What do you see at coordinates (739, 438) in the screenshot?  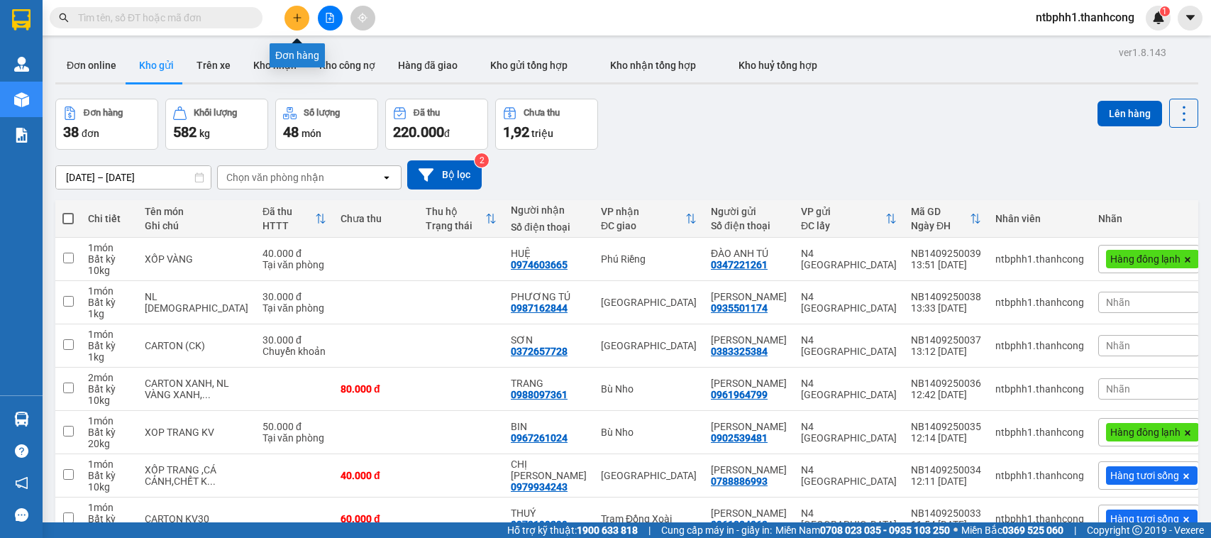 I see `div: 0902539481` at bounding box center [739, 438].